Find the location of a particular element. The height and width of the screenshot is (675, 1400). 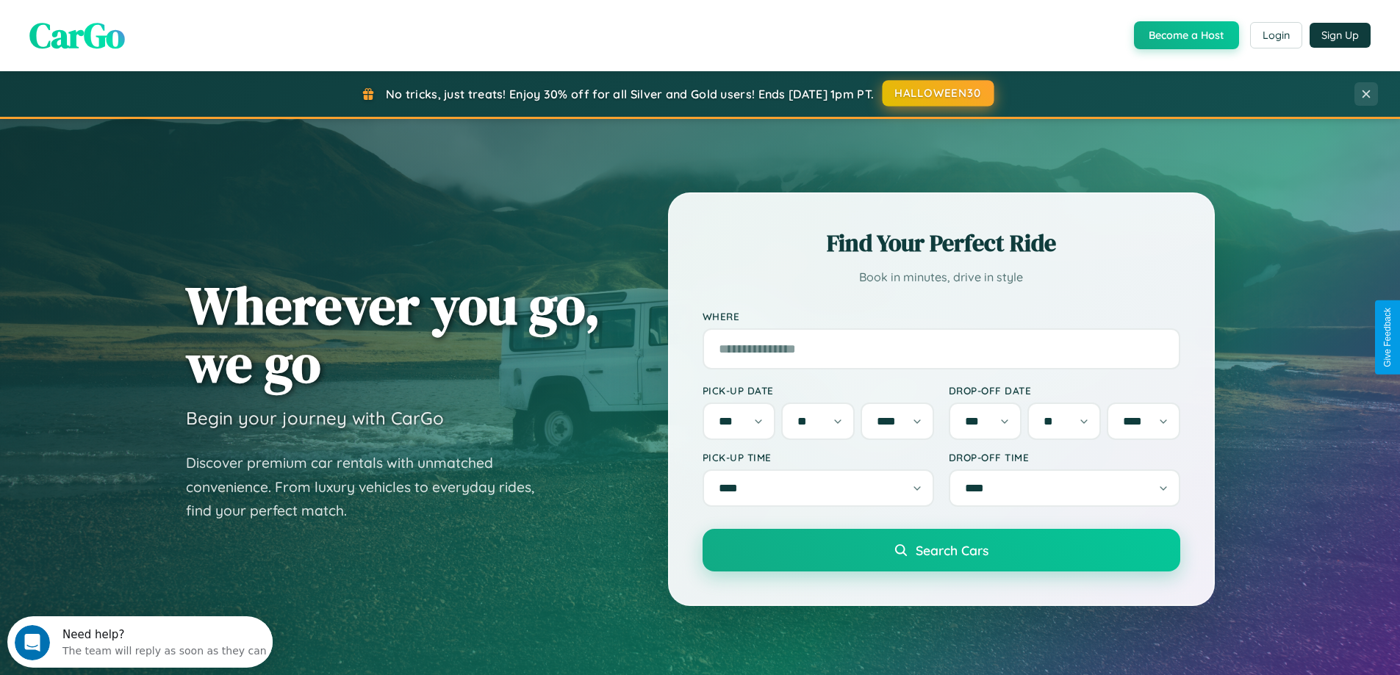

div: Give Feedback is located at coordinates (1387, 337).